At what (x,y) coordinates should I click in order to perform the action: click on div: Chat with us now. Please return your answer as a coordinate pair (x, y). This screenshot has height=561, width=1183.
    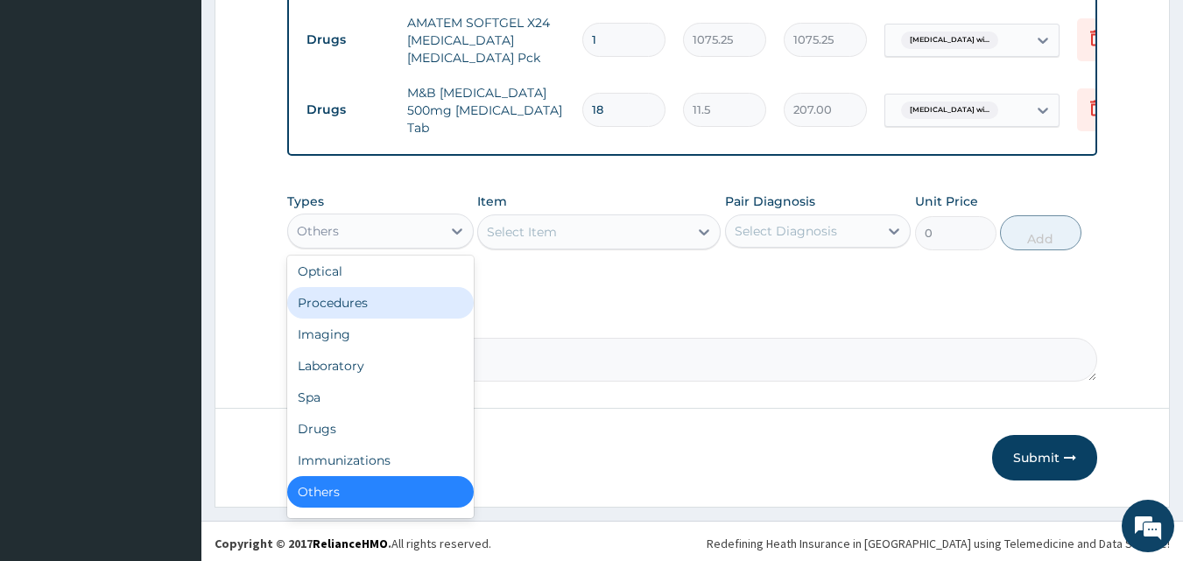
    Looking at the image, I should click on (193, 109).